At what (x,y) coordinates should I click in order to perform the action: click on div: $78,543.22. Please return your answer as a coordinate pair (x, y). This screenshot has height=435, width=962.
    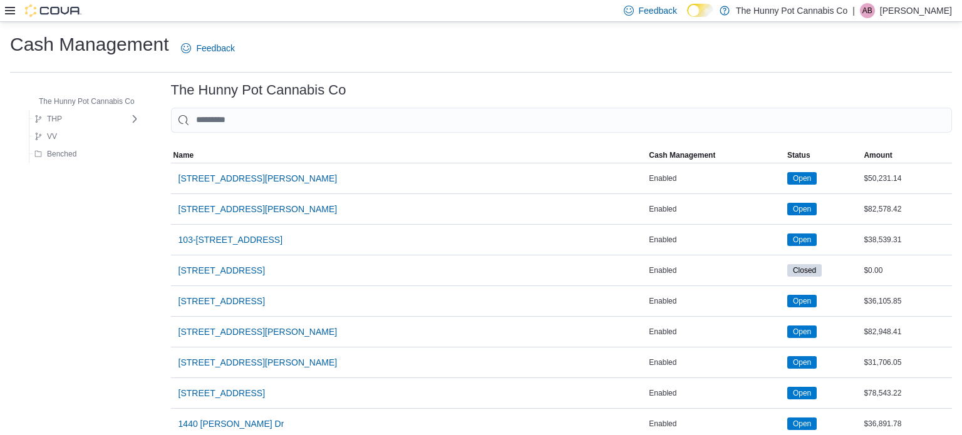
    Looking at the image, I should click on (906, 393).